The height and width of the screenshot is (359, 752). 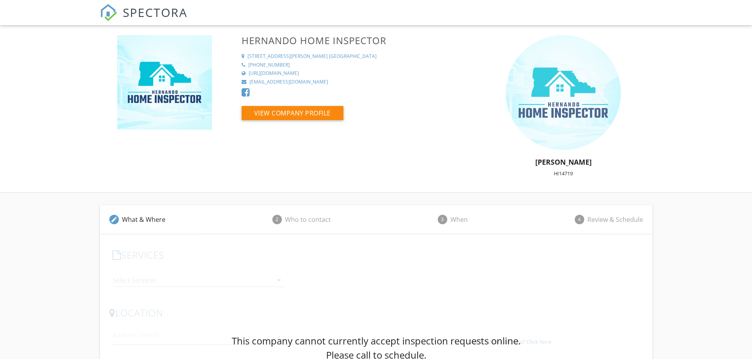 I want to click on div: Review & Schedule, so click(x=615, y=220).